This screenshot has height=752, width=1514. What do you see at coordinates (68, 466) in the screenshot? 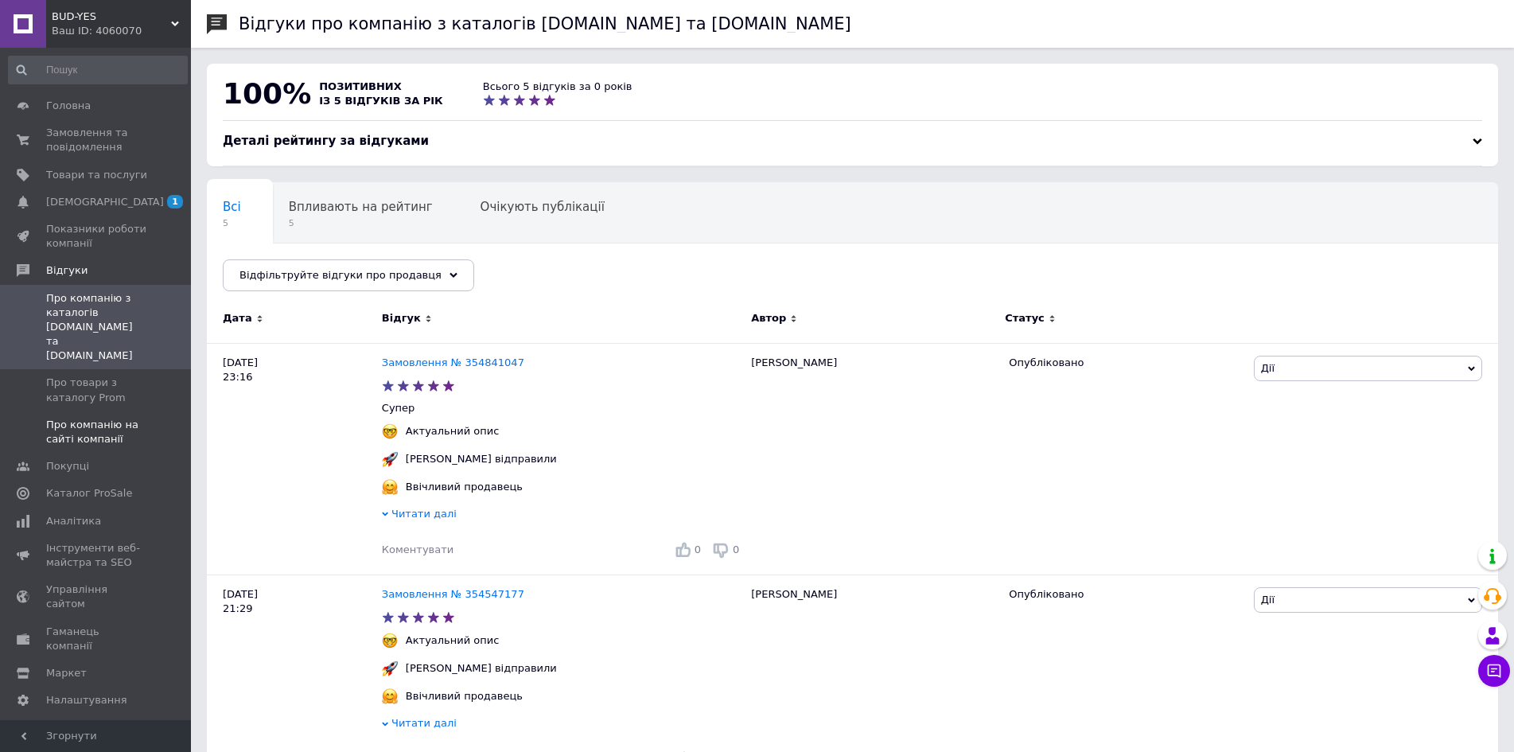
I see `span: Покупці` at bounding box center [68, 466].